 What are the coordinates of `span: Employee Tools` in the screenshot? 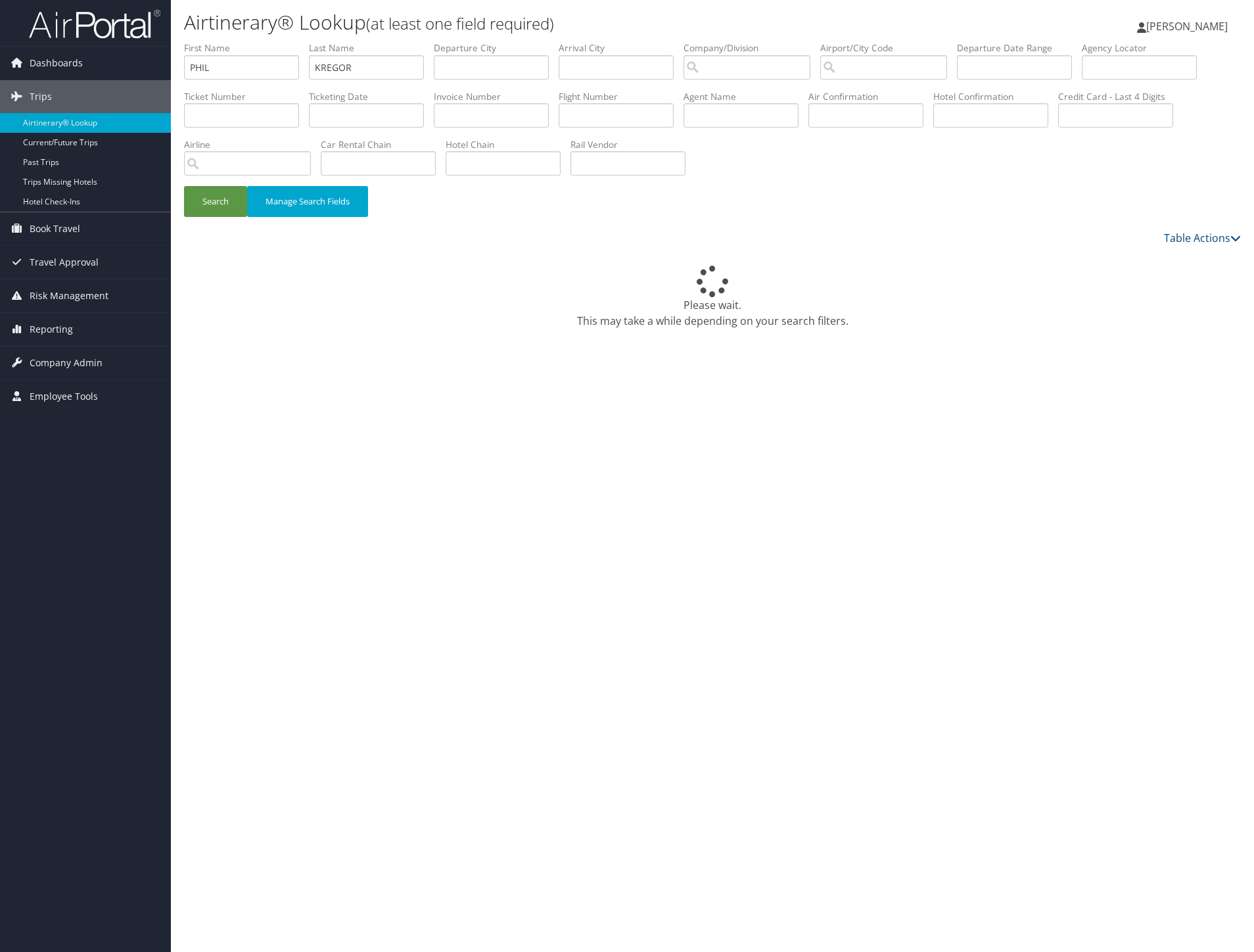 It's located at (64, 396).